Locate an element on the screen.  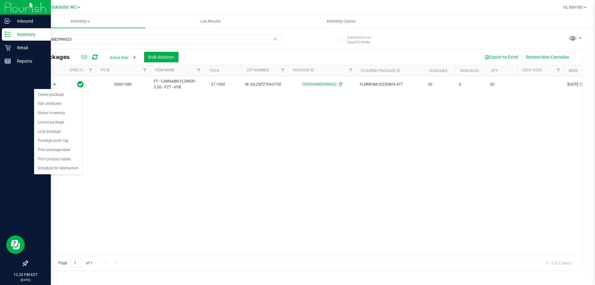
li: Package audit log is located at coordinates (58, 141).